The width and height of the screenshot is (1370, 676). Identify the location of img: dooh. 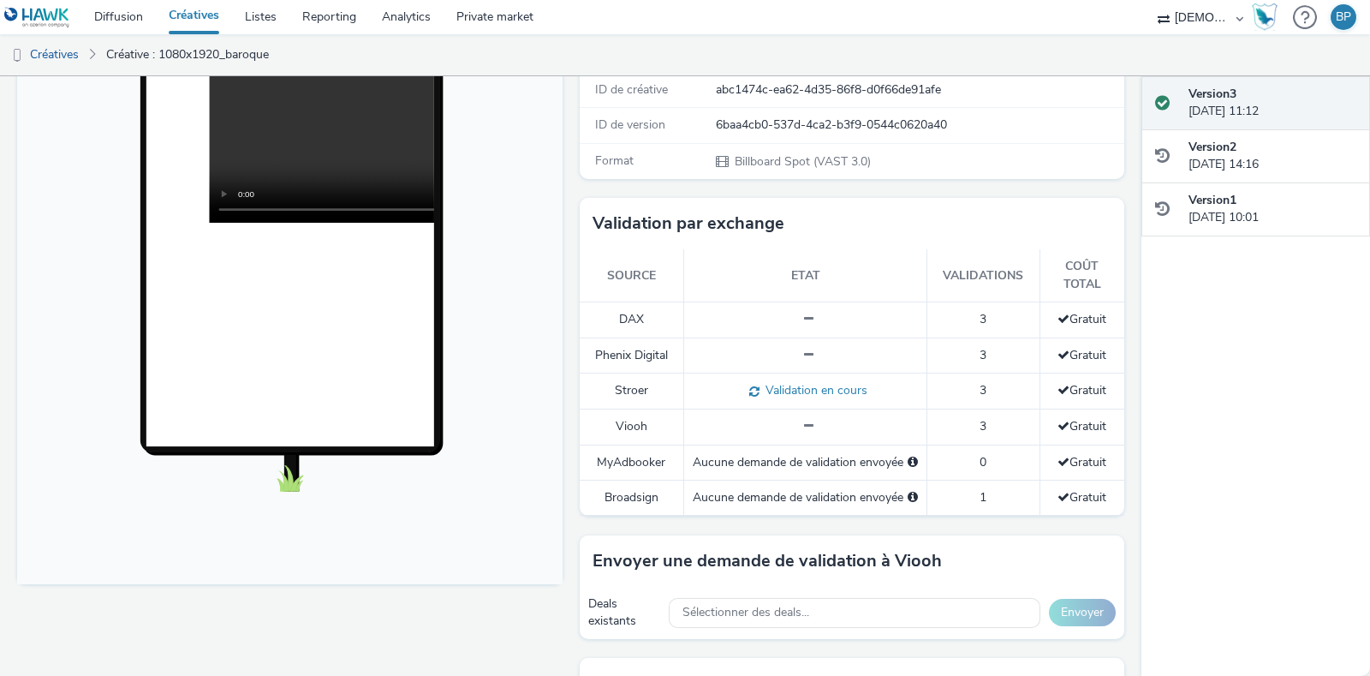
(17, 56).